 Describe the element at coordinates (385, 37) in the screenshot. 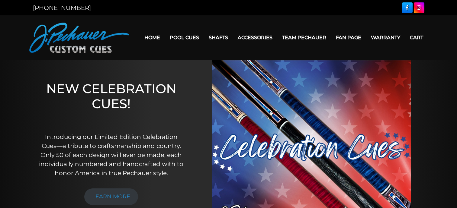

I see `a: Warranty` at that location.